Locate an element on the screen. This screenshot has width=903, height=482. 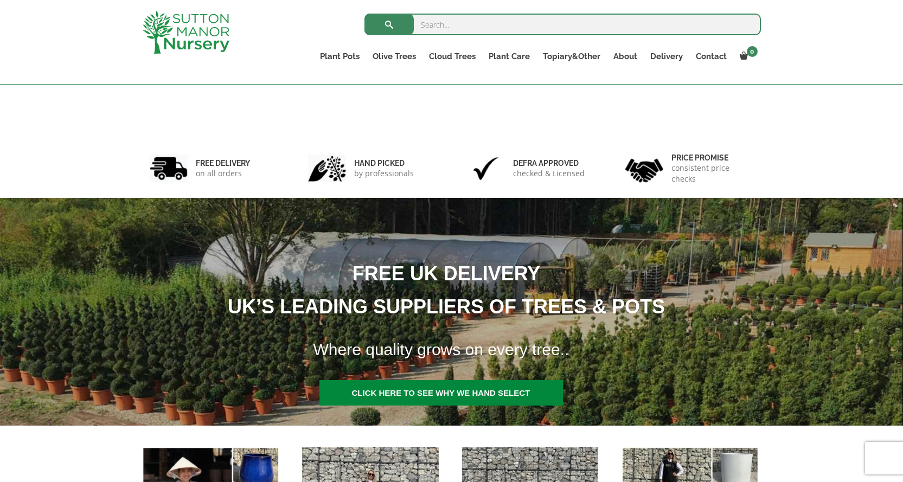
h6: hand picked is located at coordinates (384, 163).